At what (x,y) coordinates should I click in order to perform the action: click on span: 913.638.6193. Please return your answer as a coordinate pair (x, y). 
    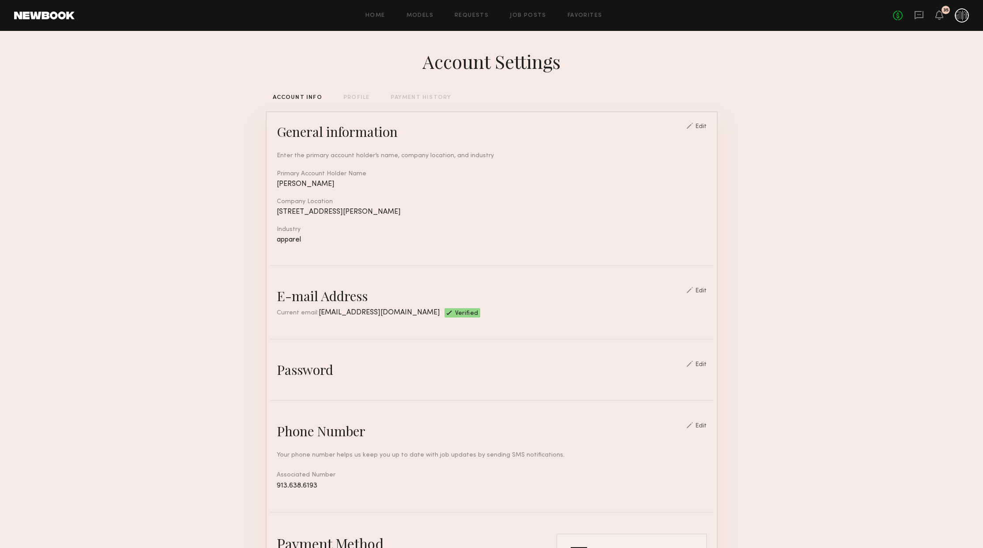
    Looking at the image, I should click on (297, 485).